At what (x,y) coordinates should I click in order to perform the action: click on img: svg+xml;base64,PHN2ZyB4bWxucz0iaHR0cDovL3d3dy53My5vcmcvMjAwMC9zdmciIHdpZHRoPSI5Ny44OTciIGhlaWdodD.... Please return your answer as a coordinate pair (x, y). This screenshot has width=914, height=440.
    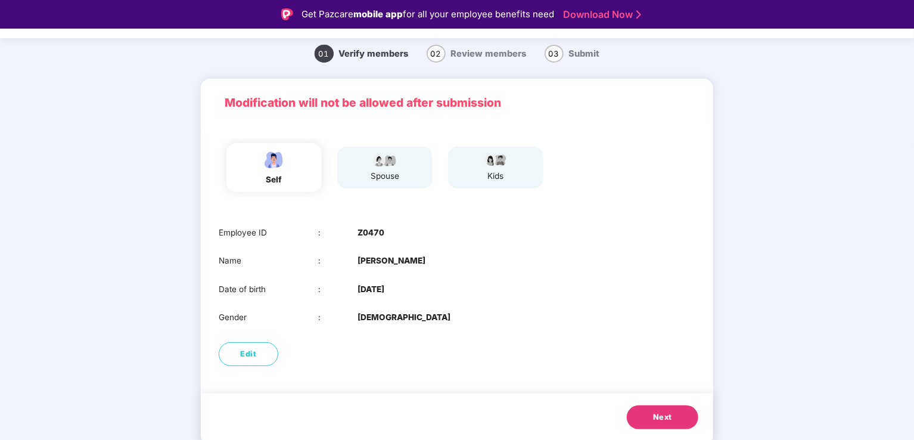
    Looking at the image, I should click on (385, 160).